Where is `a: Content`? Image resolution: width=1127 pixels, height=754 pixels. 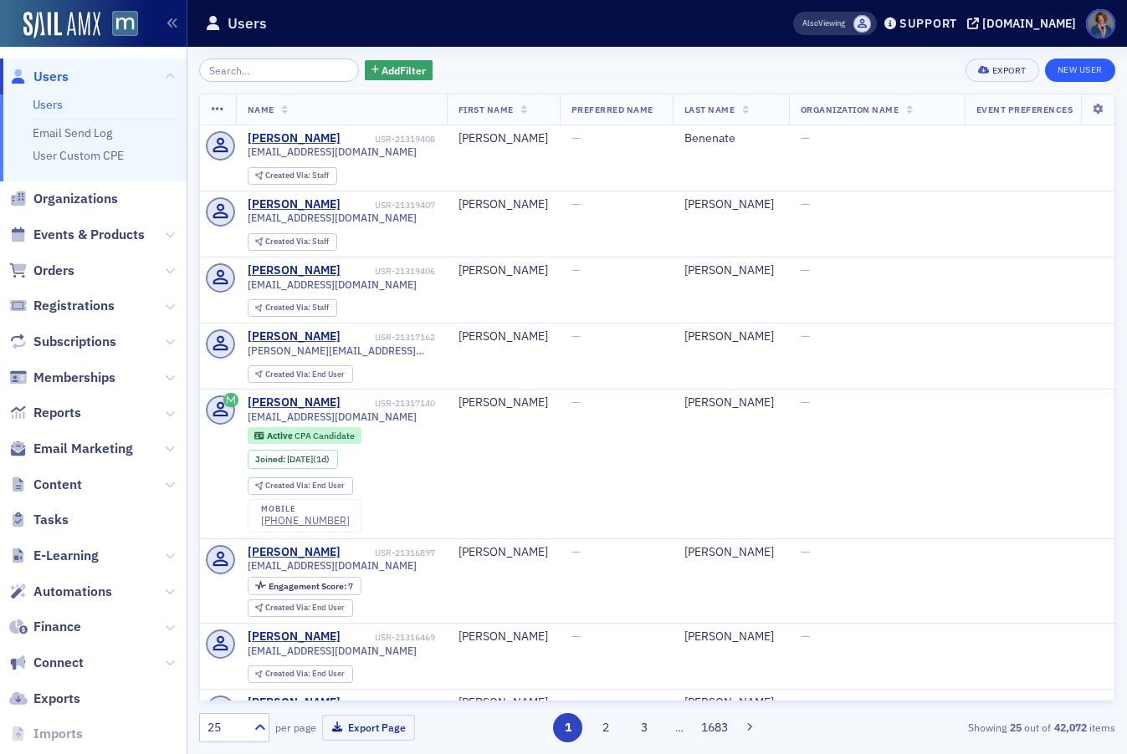 a: Content is located at coordinates (45, 485).